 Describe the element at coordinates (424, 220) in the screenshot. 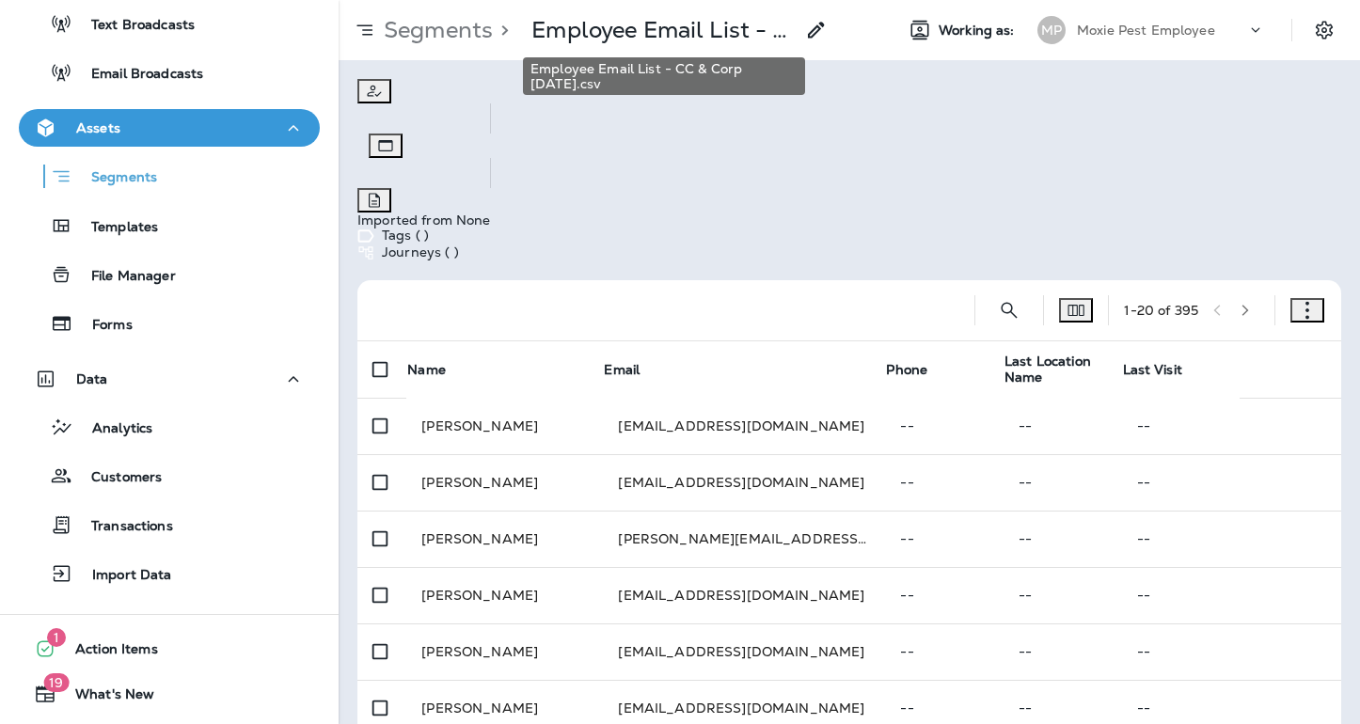

I see `p: Imported from None` at that location.